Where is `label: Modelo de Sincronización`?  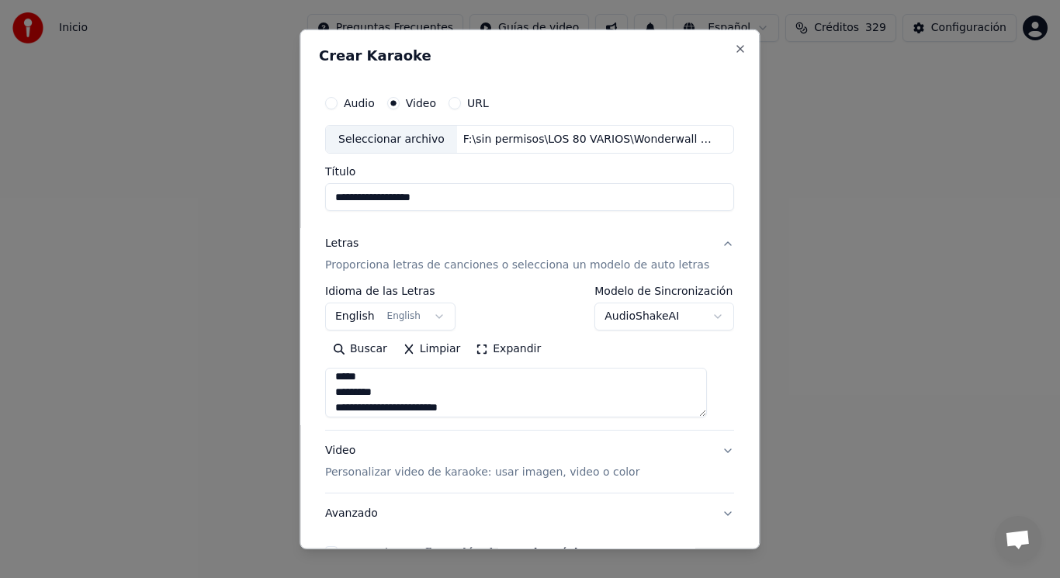
label: Modelo de Sincronización is located at coordinates (665, 291).